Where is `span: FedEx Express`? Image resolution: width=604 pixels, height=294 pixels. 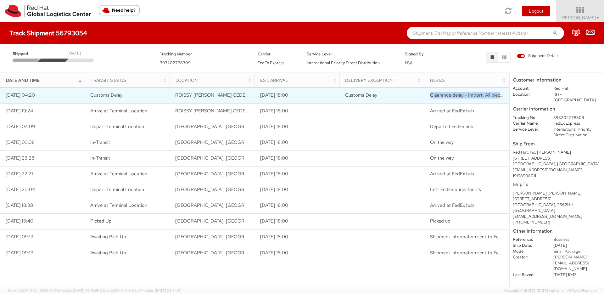 span: FedEx Express is located at coordinates (271, 63).